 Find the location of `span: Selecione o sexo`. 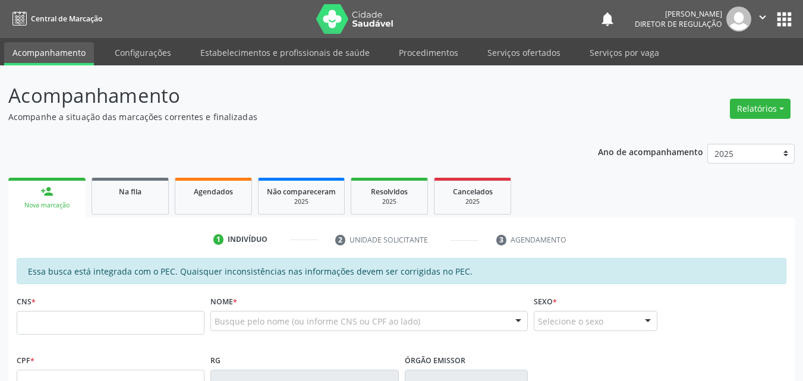

span: Selecione o sexo is located at coordinates (571, 321).